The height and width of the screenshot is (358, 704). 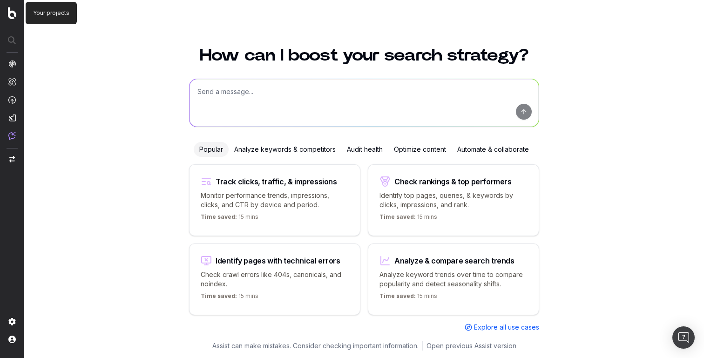 What do you see at coordinates (12, 135) in the screenshot?
I see `img: Assist` at bounding box center [12, 135].